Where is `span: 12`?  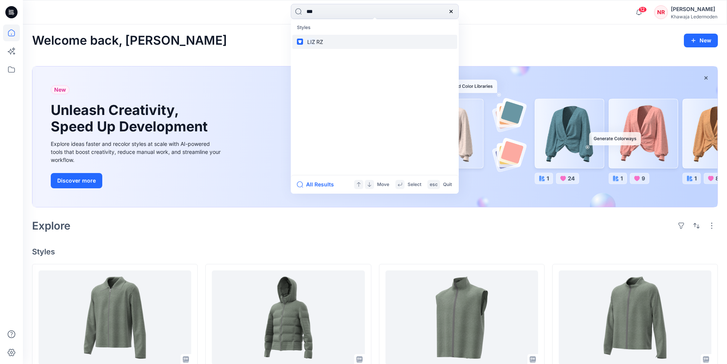
span: 12 is located at coordinates (643, 10).